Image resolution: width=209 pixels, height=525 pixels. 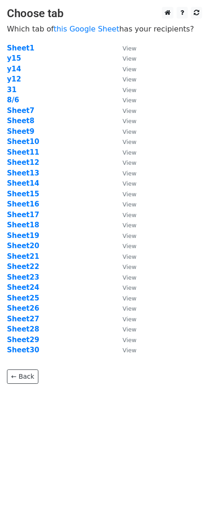 What do you see at coordinates (20, 48) in the screenshot?
I see `strong: Sheet1` at bounding box center [20, 48].